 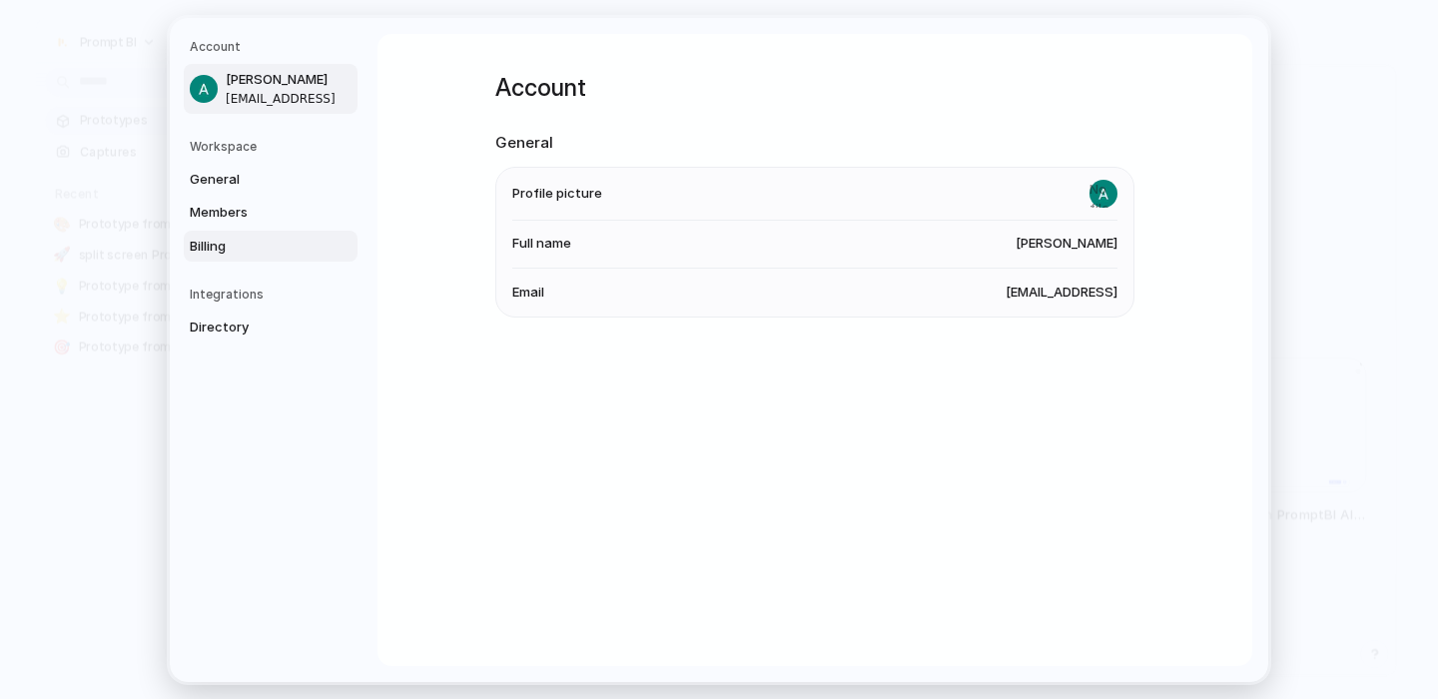 I want to click on a: Directory, so click(x=271, y=328).